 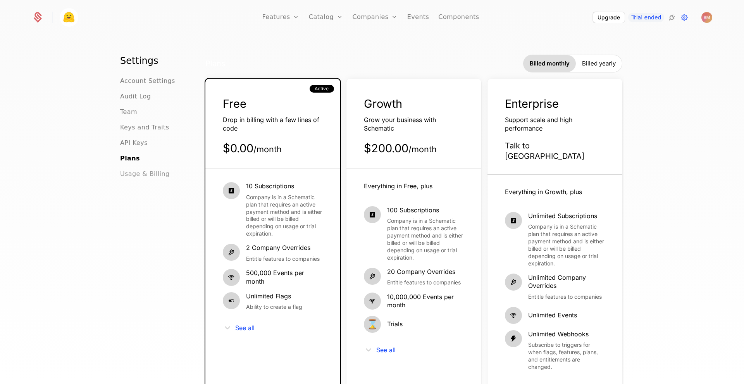 What do you see at coordinates (400, 148) in the screenshot?
I see `span: $200.00` at bounding box center [400, 148].